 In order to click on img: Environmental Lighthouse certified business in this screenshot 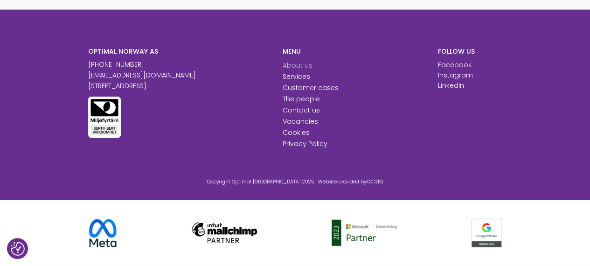, I will do `click(104, 117)`.